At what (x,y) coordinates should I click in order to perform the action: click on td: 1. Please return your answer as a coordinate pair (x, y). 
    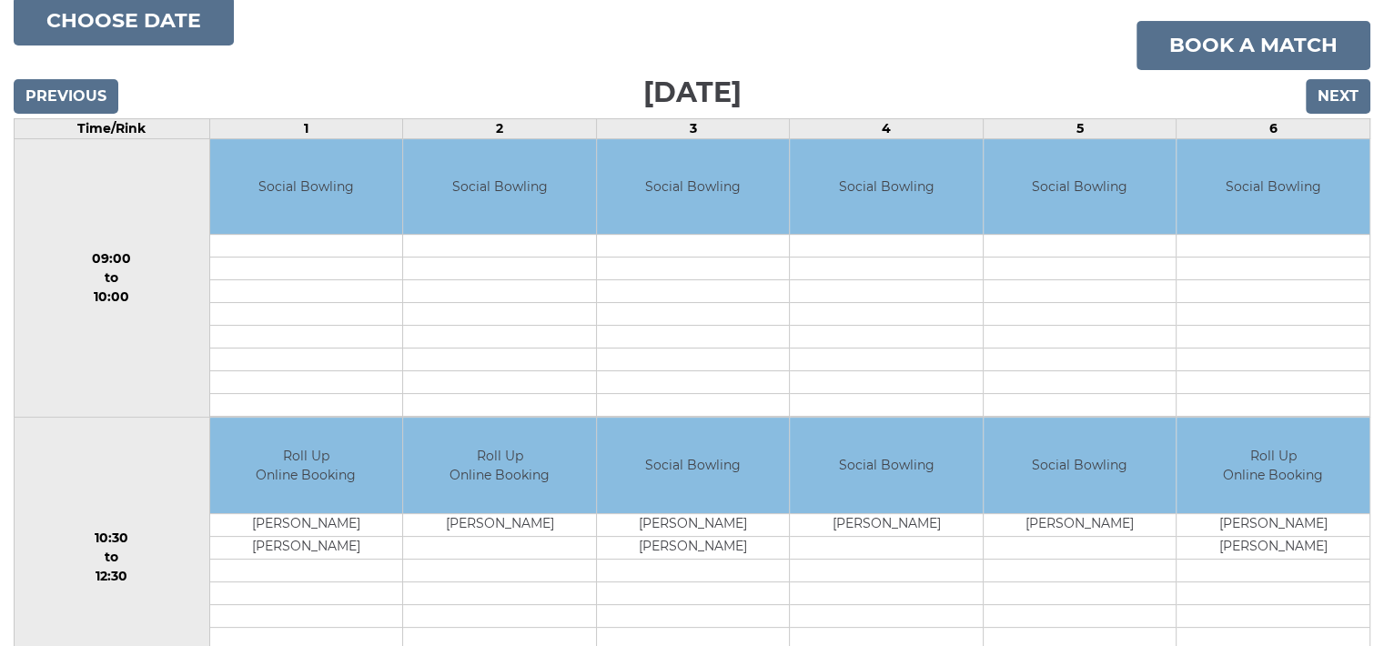
    Looking at the image, I should click on (306, 128).